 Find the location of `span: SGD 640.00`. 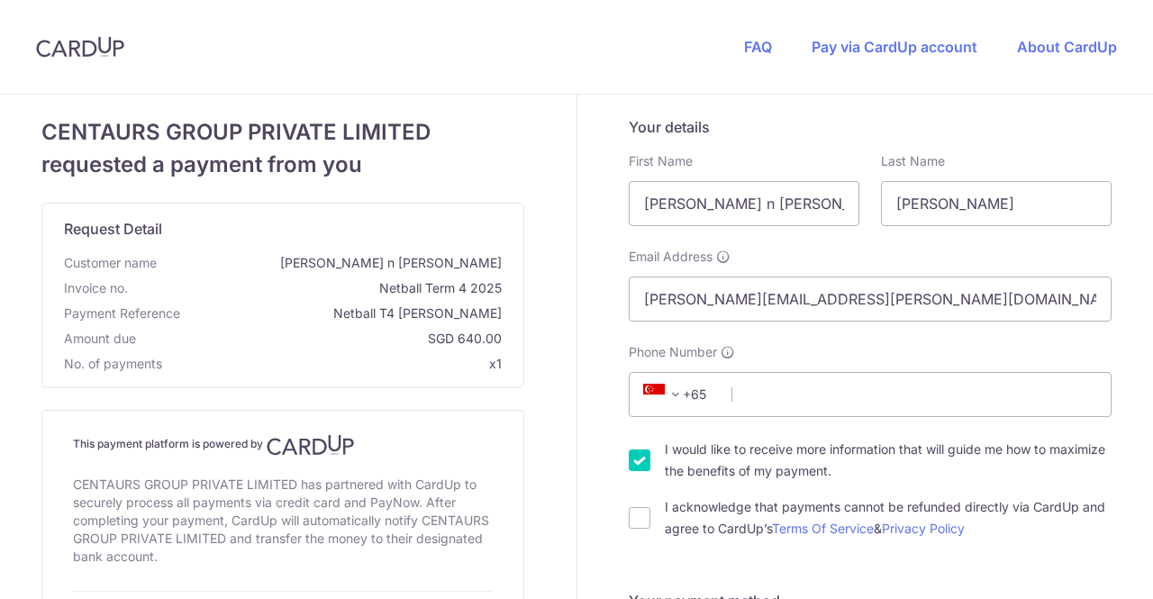

span: SGD 640.00 is located at coordinates (323, 339).